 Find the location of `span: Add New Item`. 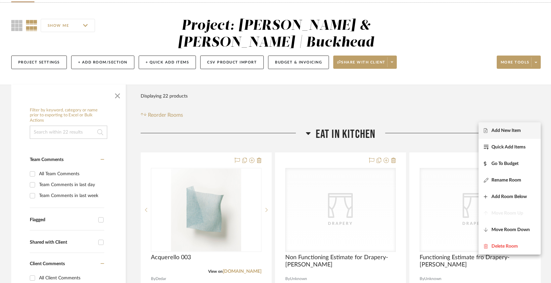

span: Add New Item is located at coordinates (506, 130).